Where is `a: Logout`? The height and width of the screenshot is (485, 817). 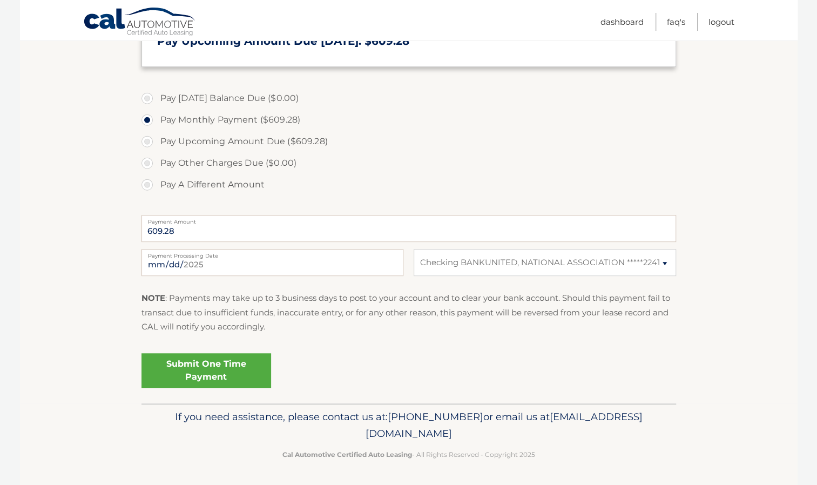 a: Logout is located at coordinates (721, 22).